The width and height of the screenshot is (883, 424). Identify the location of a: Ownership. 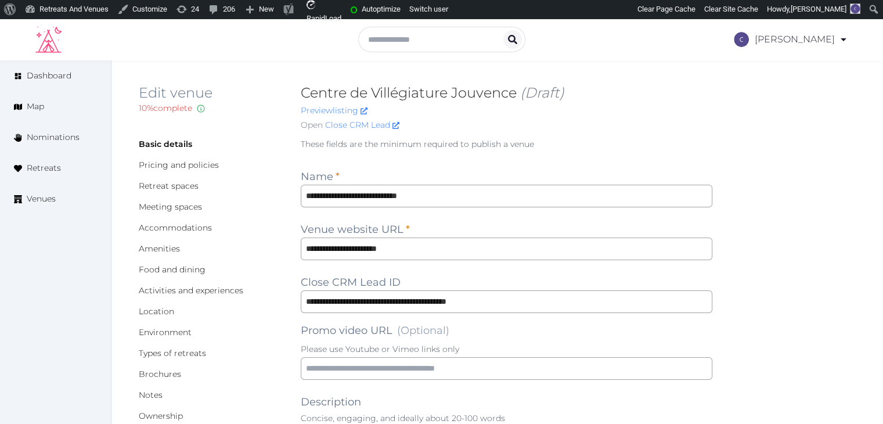
(161, 416).